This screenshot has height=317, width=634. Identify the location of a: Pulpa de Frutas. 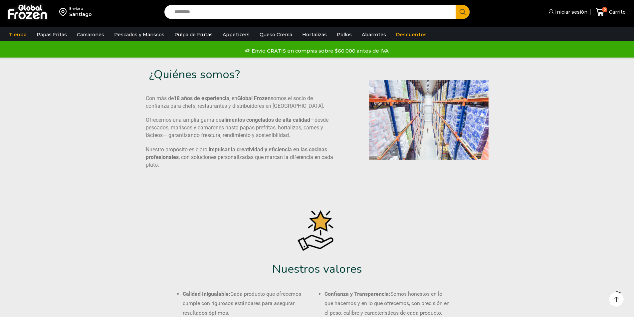
(193, 35).